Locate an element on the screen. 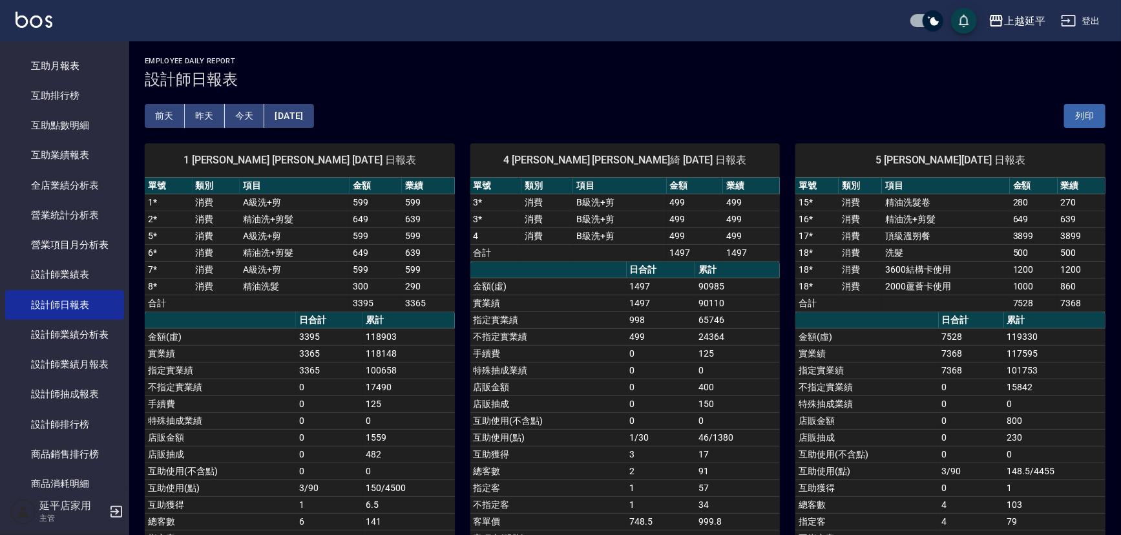 The image size is (1121, 535). td: 7368 is located at coordinates (971, 354).